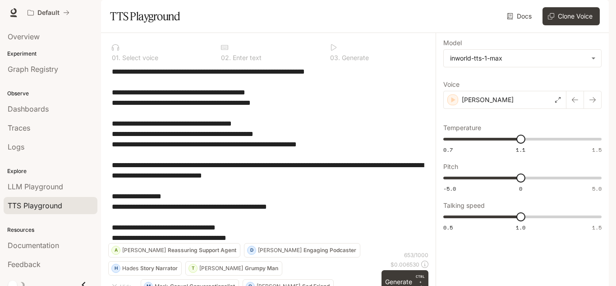  Describe the element at coordinates (520, 16) in the screenshot. I see `a: Docs` at that location.